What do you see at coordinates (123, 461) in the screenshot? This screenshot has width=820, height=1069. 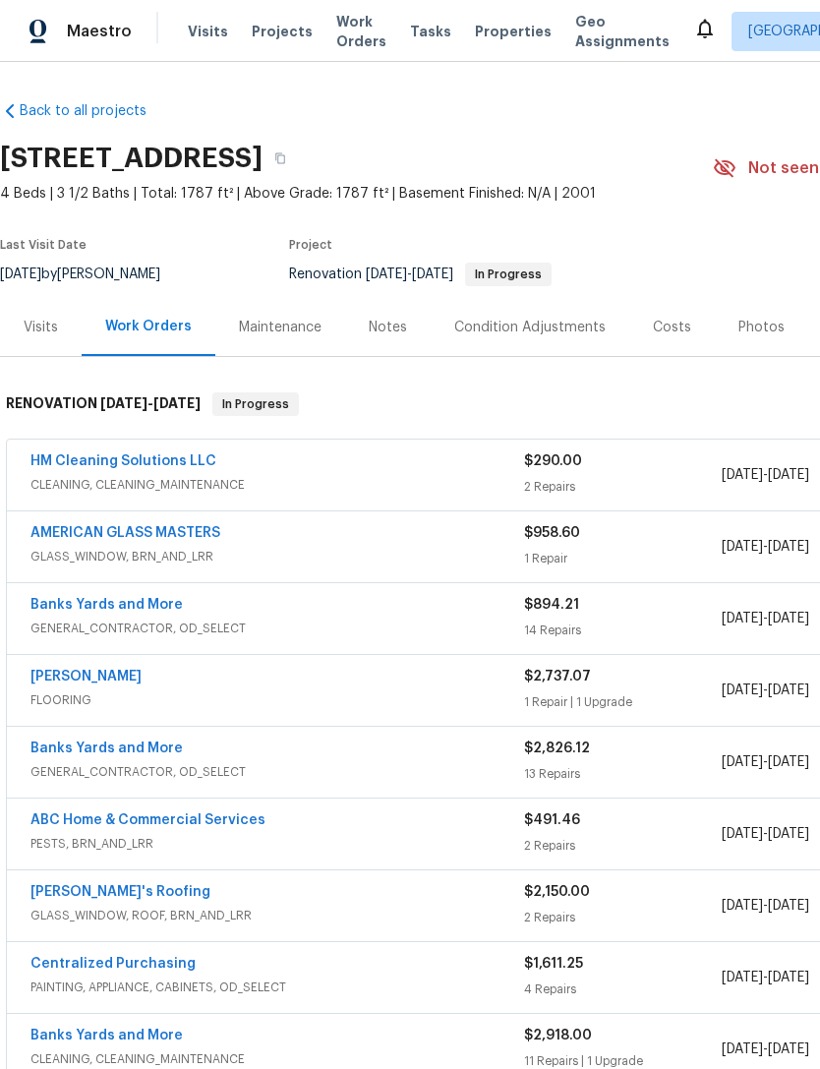 I see `a: HM Cleaning Solutions LLC` at bounding box center [123, 461].